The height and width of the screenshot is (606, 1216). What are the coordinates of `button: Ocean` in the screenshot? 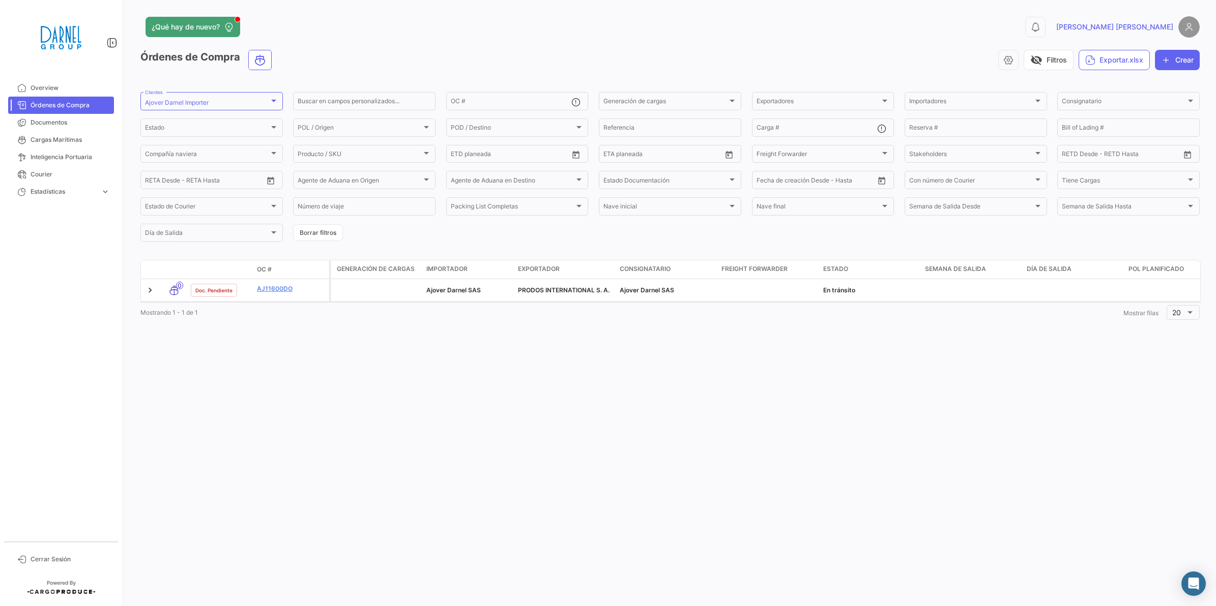 It's located at (260, 60).